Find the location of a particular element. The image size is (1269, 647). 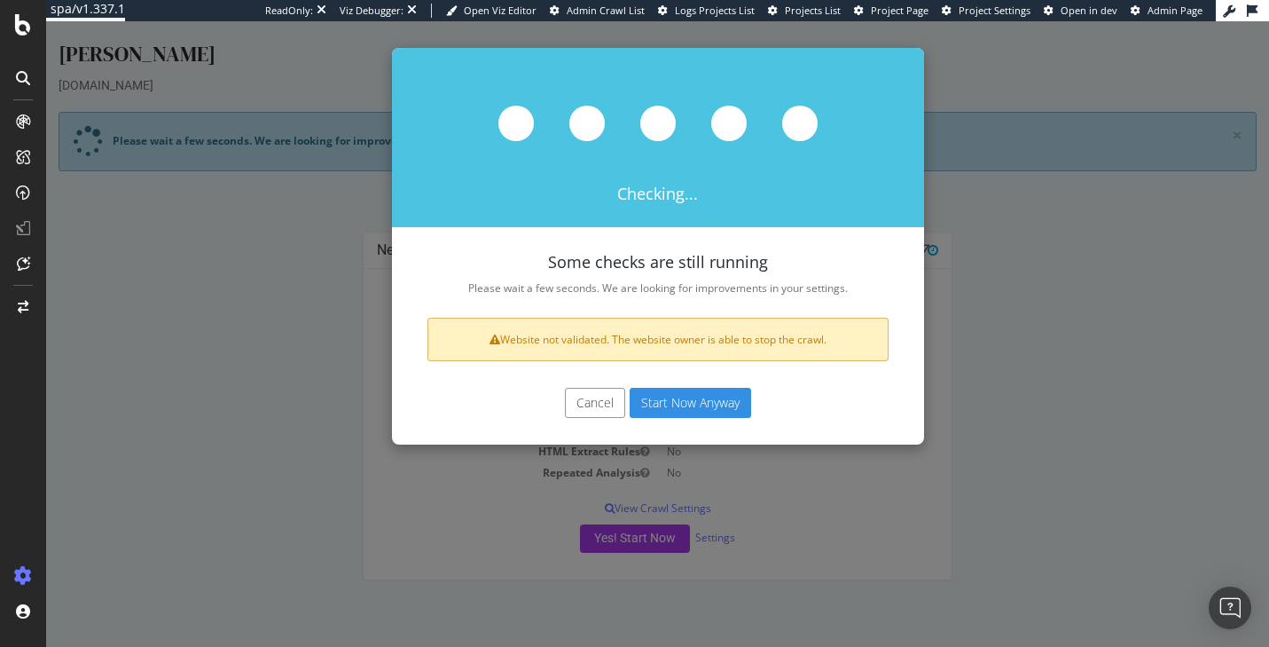

span: Project Page is located at coordinates (900, 10).